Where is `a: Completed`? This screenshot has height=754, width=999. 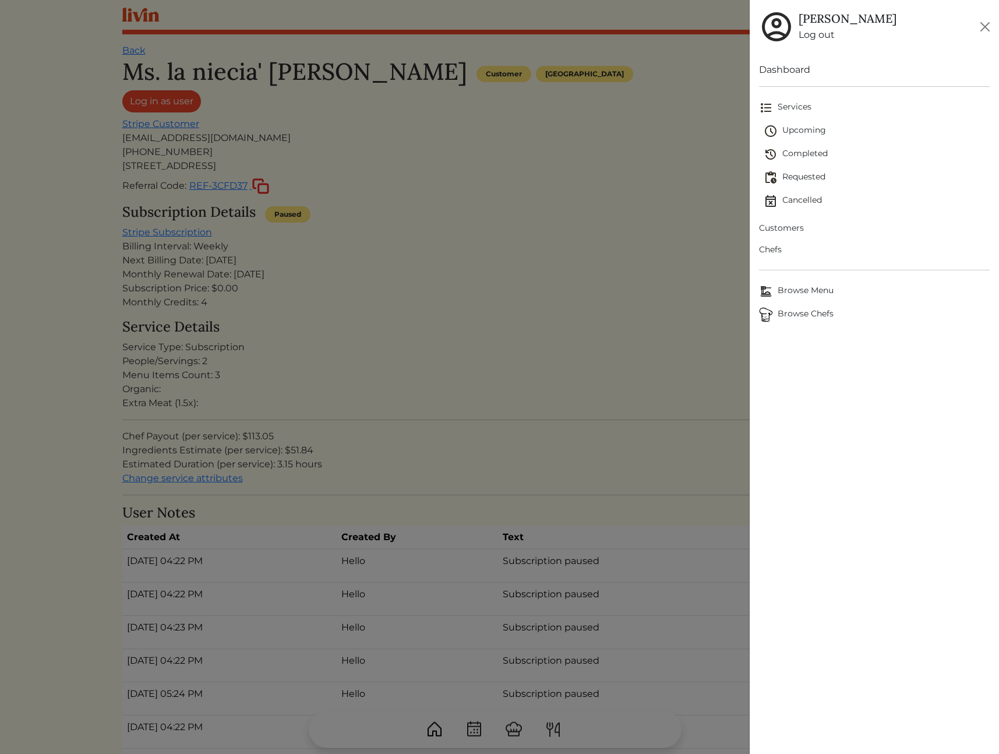 a: Completed is located at coordinates (877, 154).